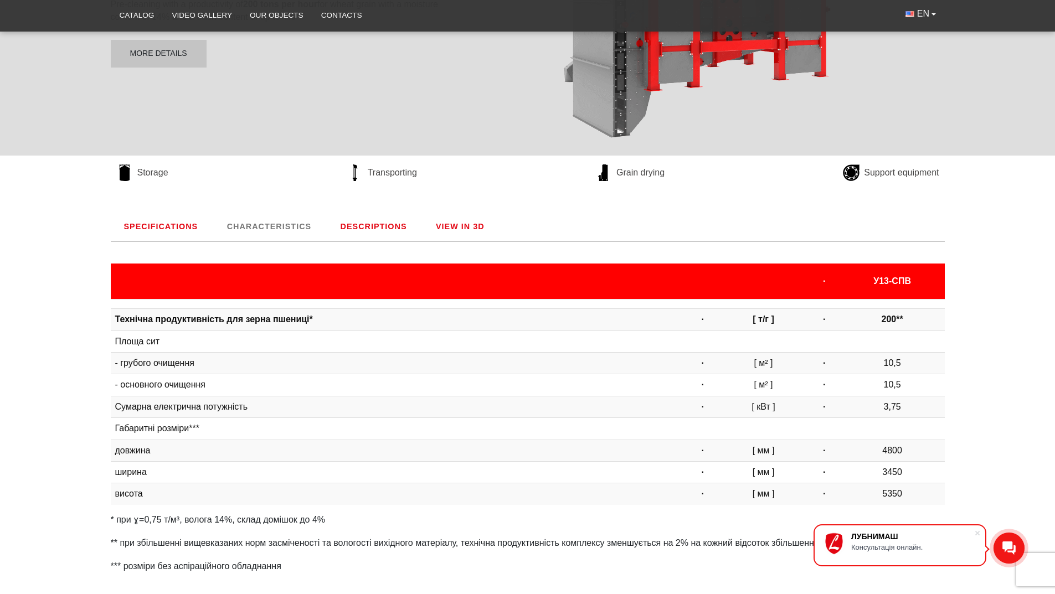 The width and height of the screenshot is (1055, 594). I want to click on td: 3,75, so click(892, 406).